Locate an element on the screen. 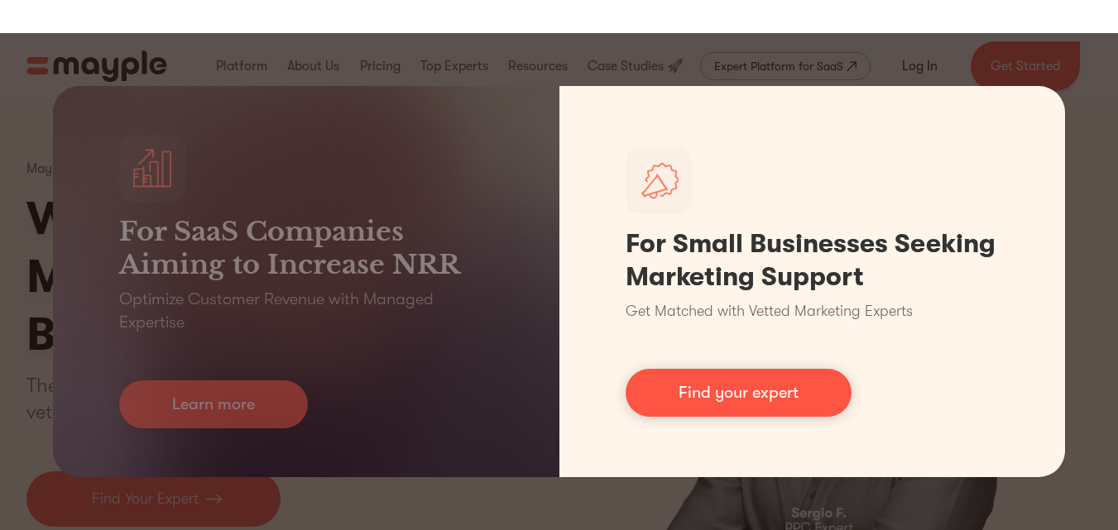 This screenshot has height=530, width=1118. a: Learn more is located at coordinates (213, 405).